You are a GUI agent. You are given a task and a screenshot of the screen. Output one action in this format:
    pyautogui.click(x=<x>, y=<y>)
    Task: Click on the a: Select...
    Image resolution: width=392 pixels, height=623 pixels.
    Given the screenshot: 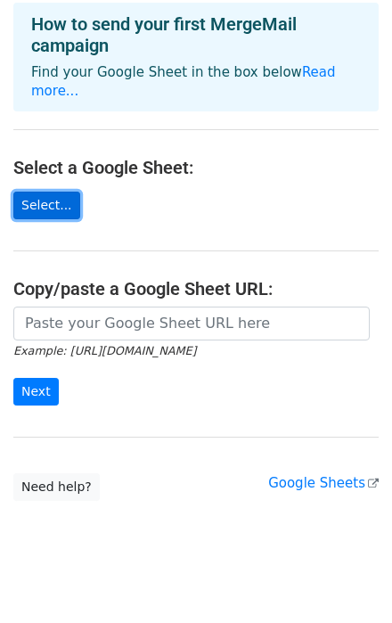 What is the action you would take?
    pyautogui.click(x=46, y=205)
    